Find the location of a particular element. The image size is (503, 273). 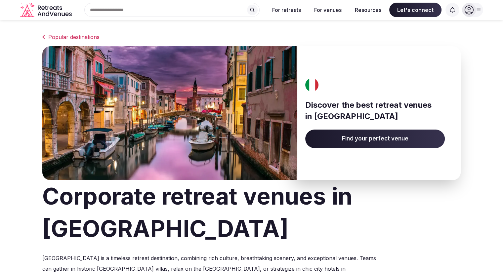

img: Banner image for Italy representative of the country is located at coordinates (169, 113).